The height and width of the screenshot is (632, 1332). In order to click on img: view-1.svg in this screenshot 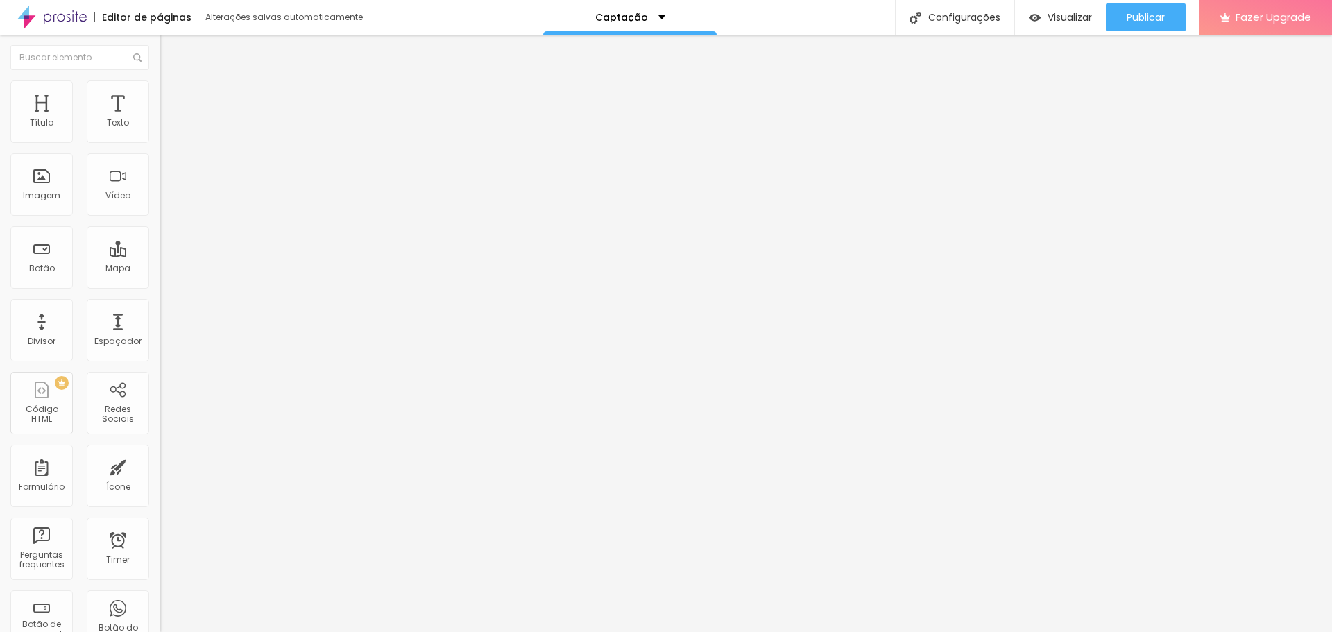, I will do `click(1035, 17)`.